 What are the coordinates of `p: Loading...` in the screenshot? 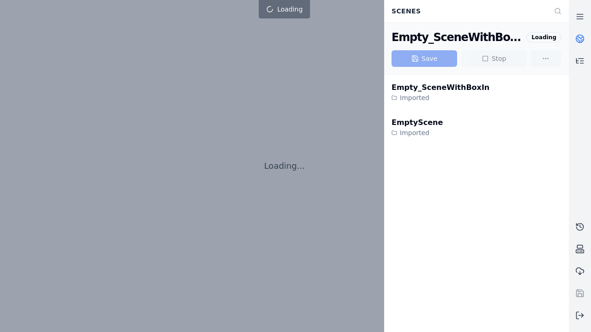 It's located at (284, 166).